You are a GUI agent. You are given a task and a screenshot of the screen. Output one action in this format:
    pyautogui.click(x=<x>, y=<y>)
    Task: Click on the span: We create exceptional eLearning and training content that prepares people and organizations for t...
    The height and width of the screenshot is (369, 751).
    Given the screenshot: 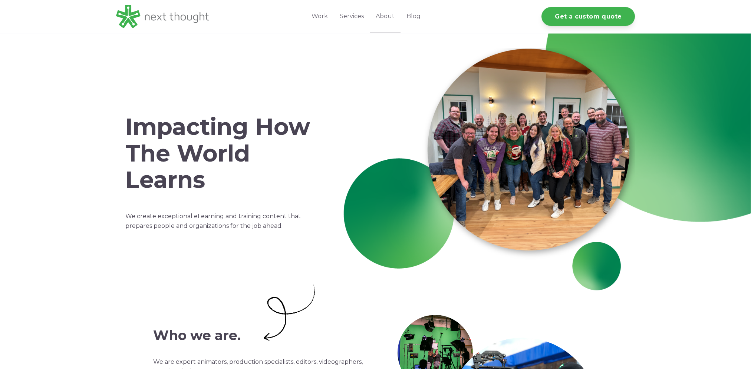 What is the action you would take?
    pyautogui.click(x=213, y=221)
    